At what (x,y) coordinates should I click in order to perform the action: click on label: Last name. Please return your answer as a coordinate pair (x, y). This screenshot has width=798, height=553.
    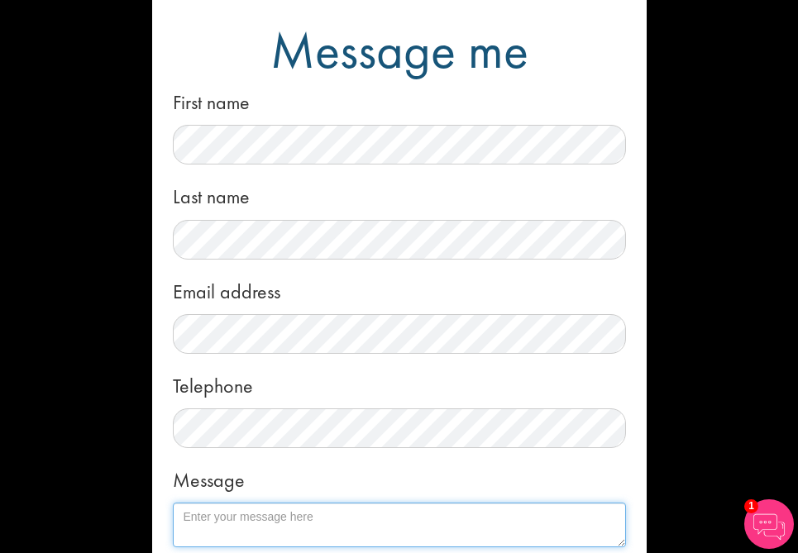
    Looking at the image, I should click on (211, 194).